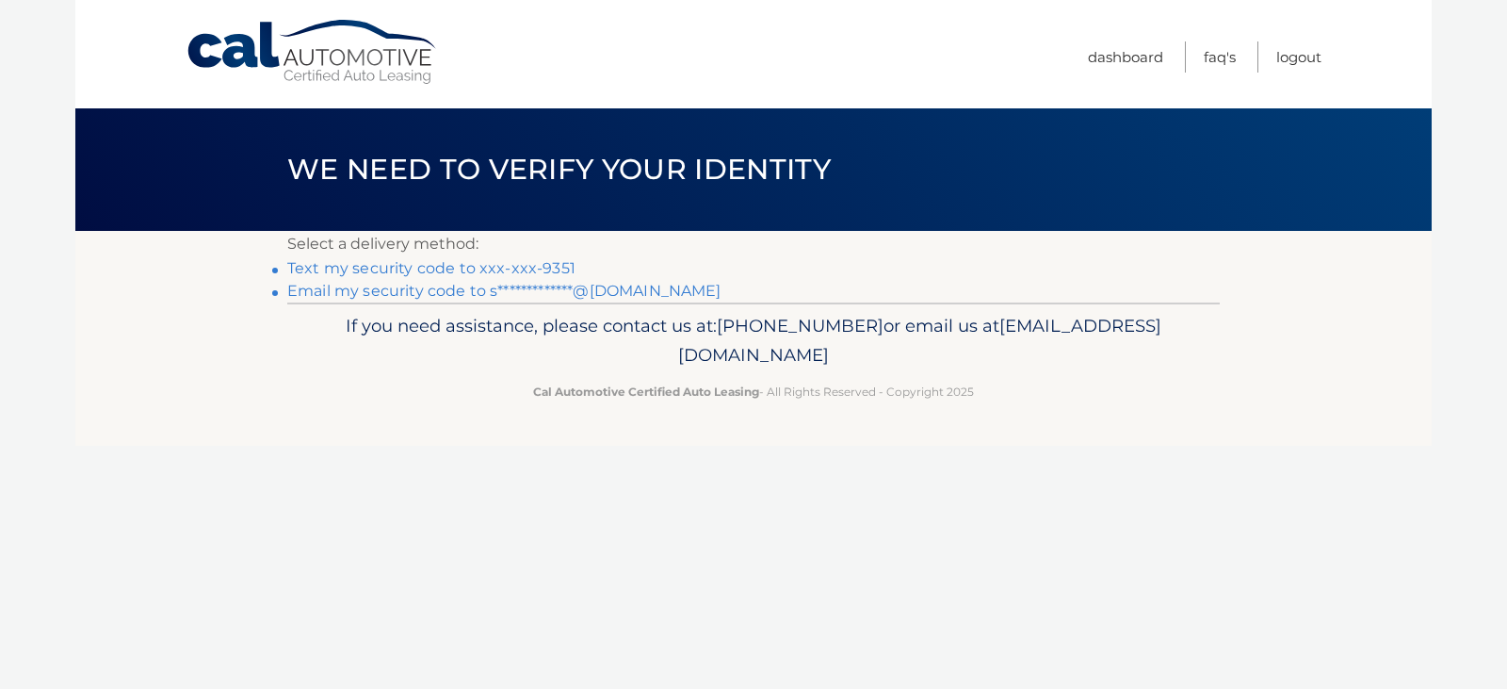 The height and width of the screenshot is (689, 1507). Describe the element at coordinates (754, 341) in the screenshot. I see `p: If you need assistance, please contact us at: or email us at` at that location.